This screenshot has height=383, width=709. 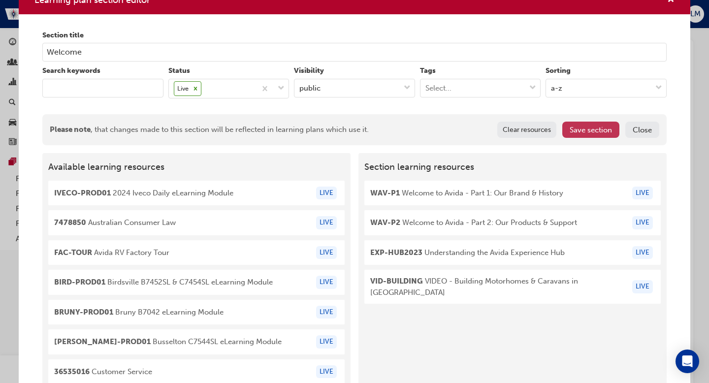 I want to click on span: 36535016, so click(x=72, y=372).